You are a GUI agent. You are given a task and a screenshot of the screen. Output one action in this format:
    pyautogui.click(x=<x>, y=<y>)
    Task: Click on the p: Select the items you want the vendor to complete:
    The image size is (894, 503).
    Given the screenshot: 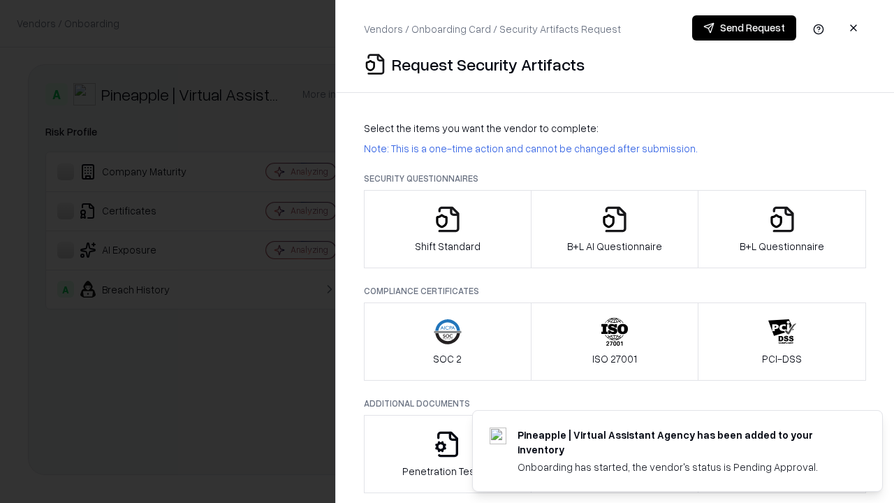 What is the action you would take?
    pyautogui.click(x=614, y=128)
    